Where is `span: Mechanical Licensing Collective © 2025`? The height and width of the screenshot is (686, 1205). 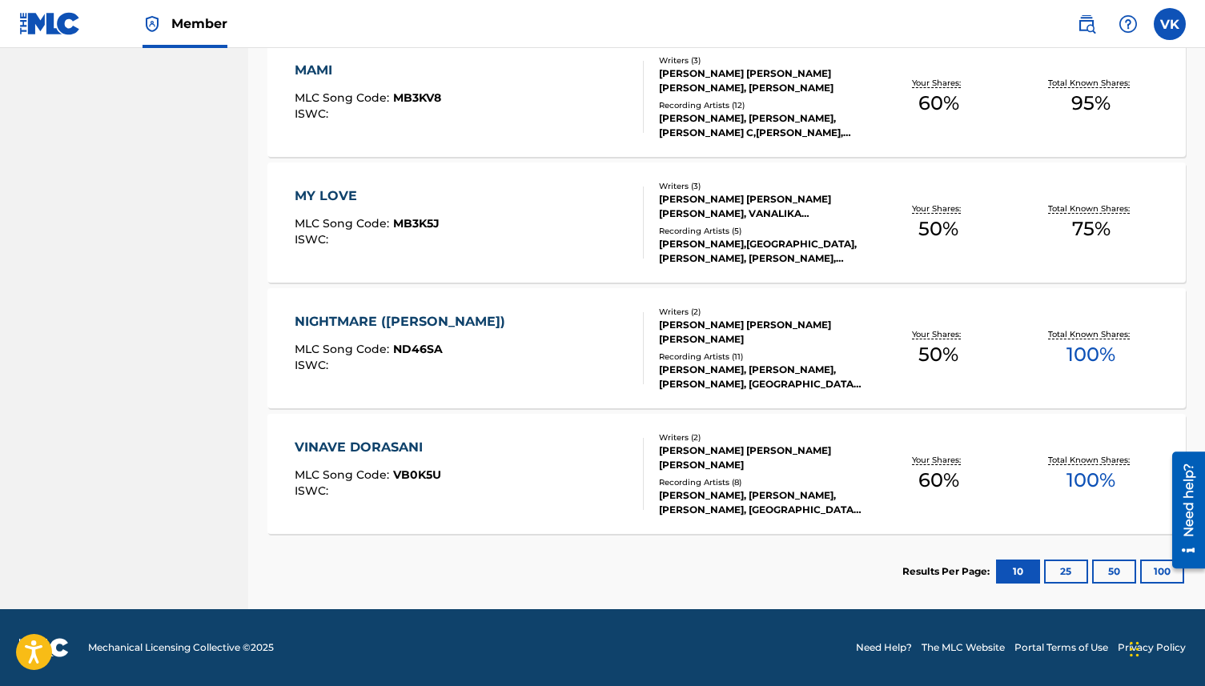 span: Mechanical Licensing Collective © 2025 is located at coordinates (181, 648).